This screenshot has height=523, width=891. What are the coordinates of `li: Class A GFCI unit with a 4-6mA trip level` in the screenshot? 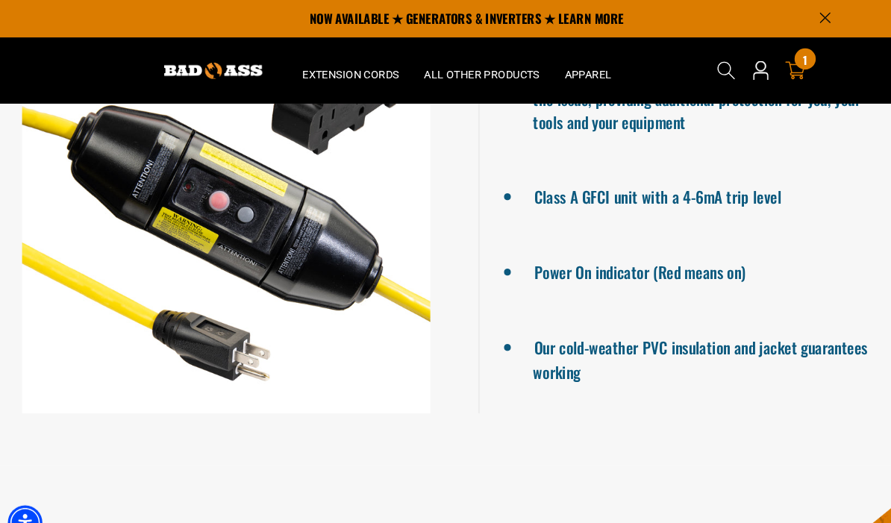 It's located at (674, 186).